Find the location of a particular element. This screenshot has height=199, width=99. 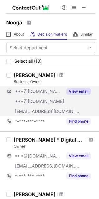

h1: Nooga is located at coordinates (14, 22).